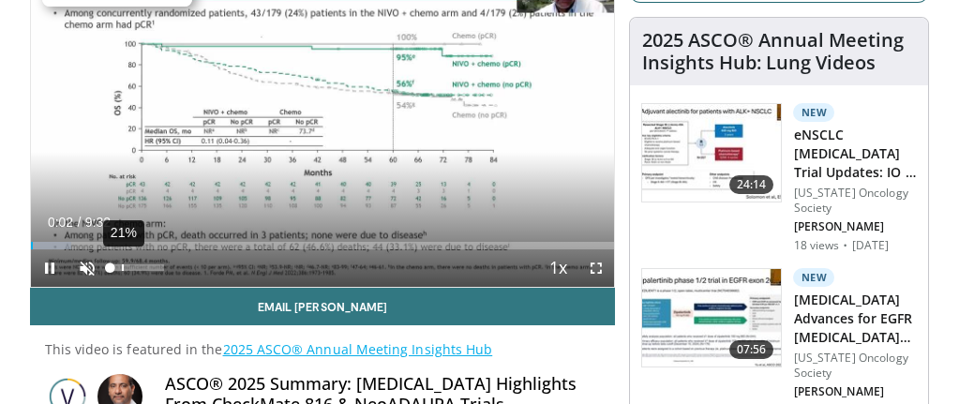 The height and width of the screenshot is (404, 959). I want to click on a: 2025 ASCO® Annual Meeting Insights Hub, so click(358, 349).